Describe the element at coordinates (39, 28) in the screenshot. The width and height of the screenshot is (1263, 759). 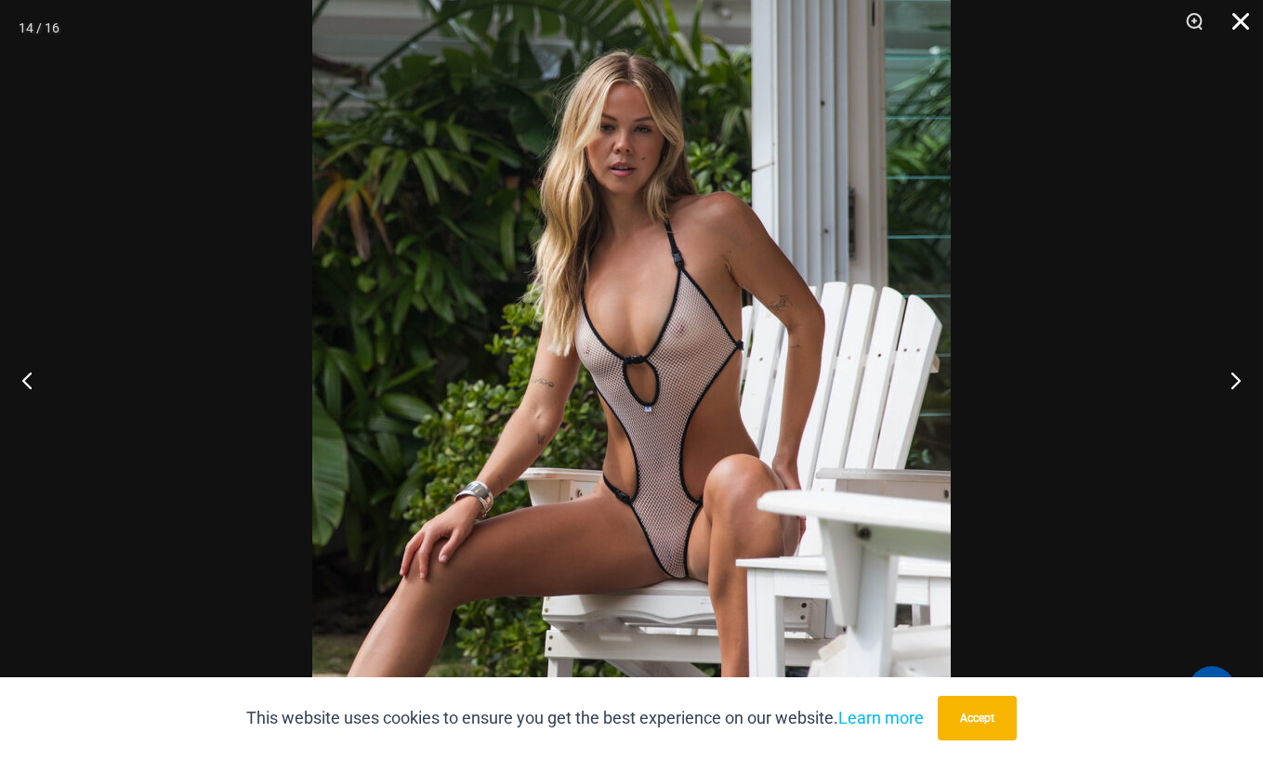
I see `div: 14 / 16` at that location.